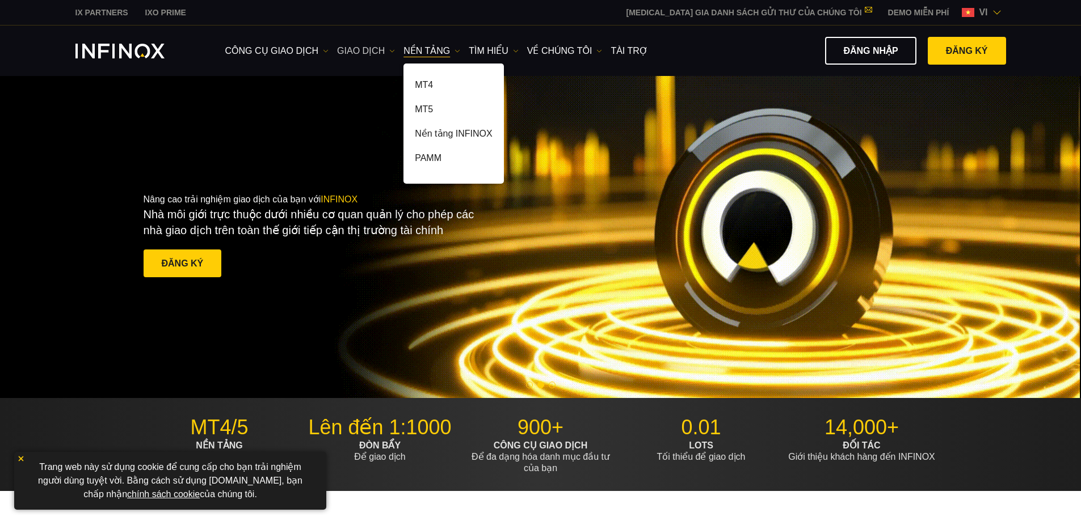  What do you see at coordinates (565, 51) in the screenshot?
I see `a: VỀ CHÚNG TÔI` at bounding box center [565, 51].